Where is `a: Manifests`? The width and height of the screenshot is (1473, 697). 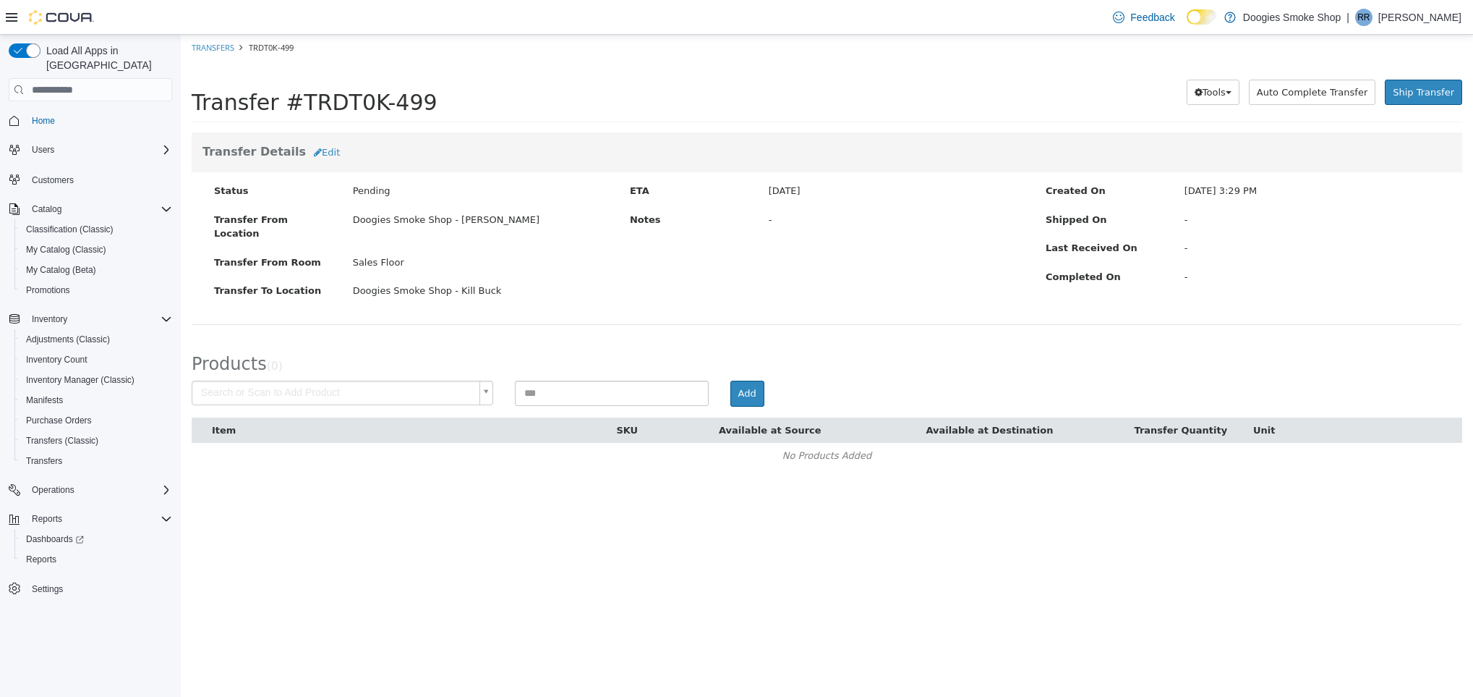
a: Manifests is located at coordinates (44, 400).